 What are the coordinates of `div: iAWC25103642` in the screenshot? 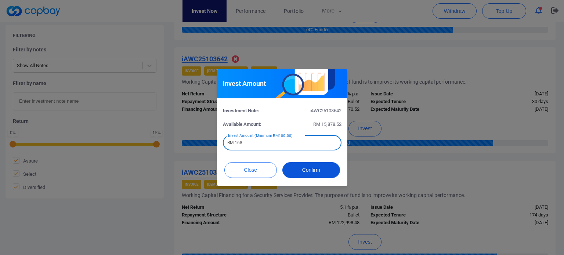 It's located at (314, 111).